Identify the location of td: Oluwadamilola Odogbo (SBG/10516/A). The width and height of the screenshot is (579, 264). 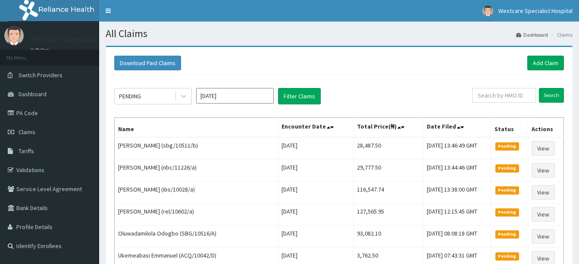
(196, 236).